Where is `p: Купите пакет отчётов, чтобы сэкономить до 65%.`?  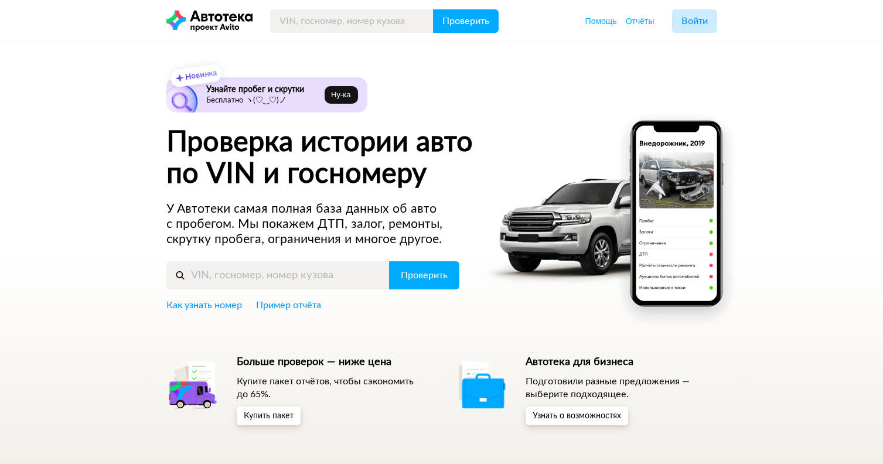 p: Купите пакет отчётов, чтобы сэкономить до 65%. is located at coordinates (332, 388).